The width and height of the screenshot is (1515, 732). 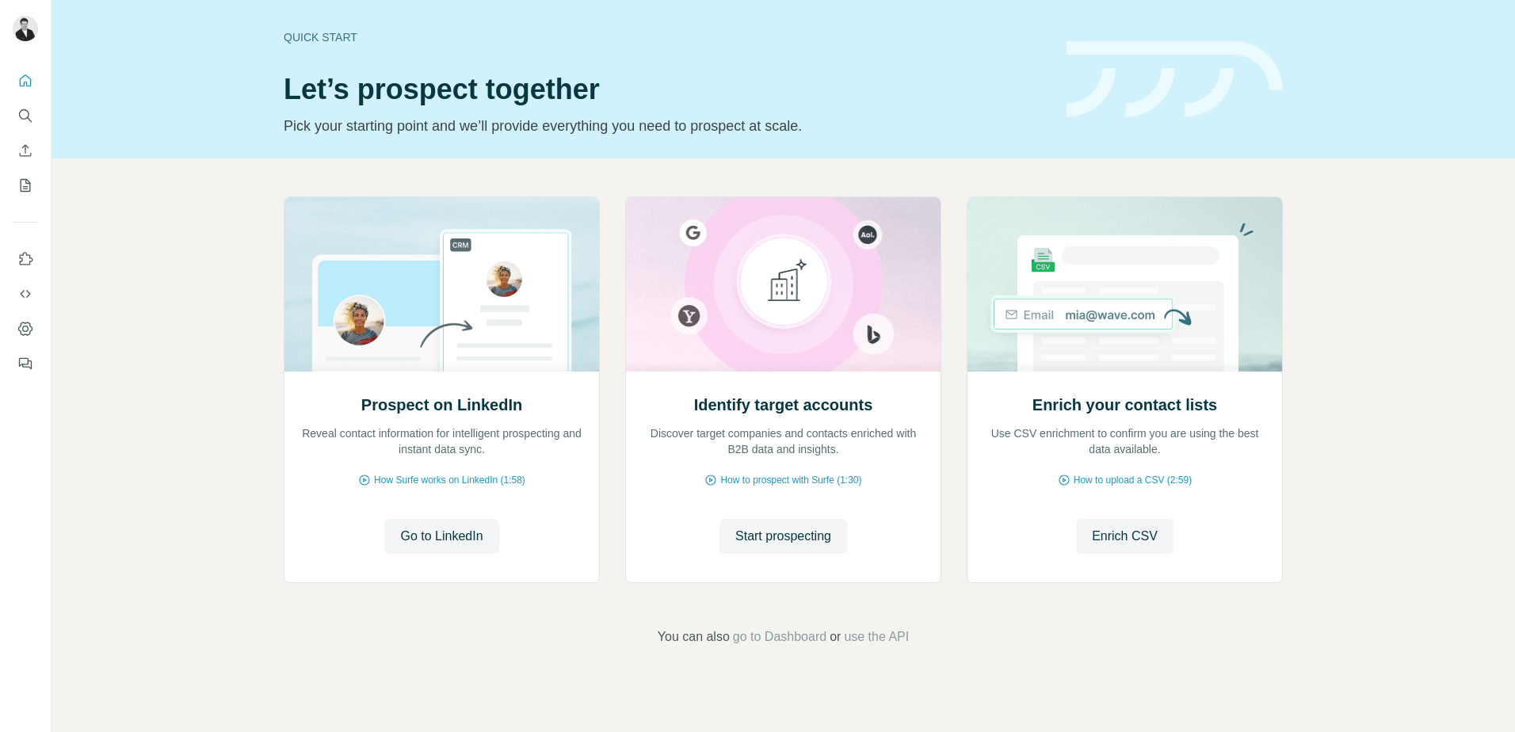 I want to click on button: Start prospecting, so click(x=783, y=536).